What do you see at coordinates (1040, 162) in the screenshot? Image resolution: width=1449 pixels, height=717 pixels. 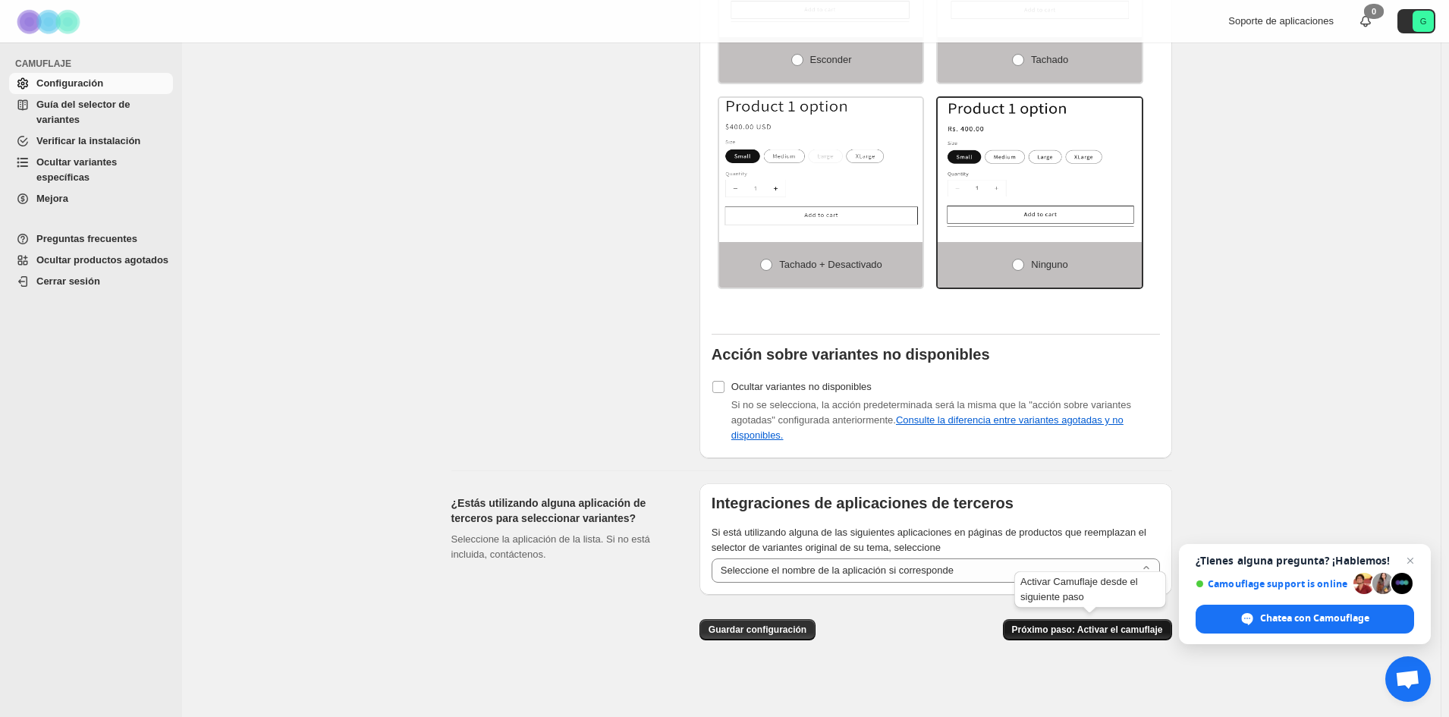 I see `img: Ninguno` at bounding box center [1040, 162].